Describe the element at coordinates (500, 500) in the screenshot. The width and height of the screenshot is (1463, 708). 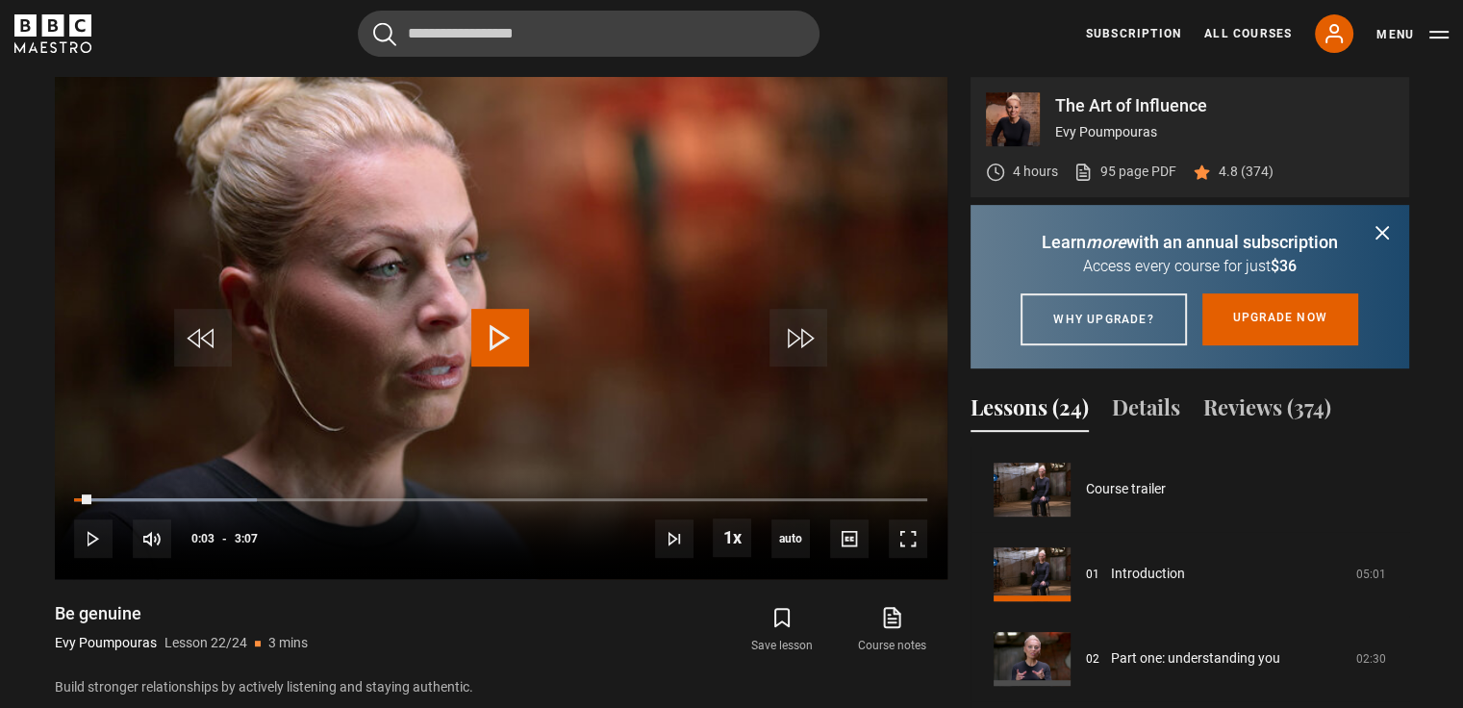
I see `div: Progress Bar` at that location.